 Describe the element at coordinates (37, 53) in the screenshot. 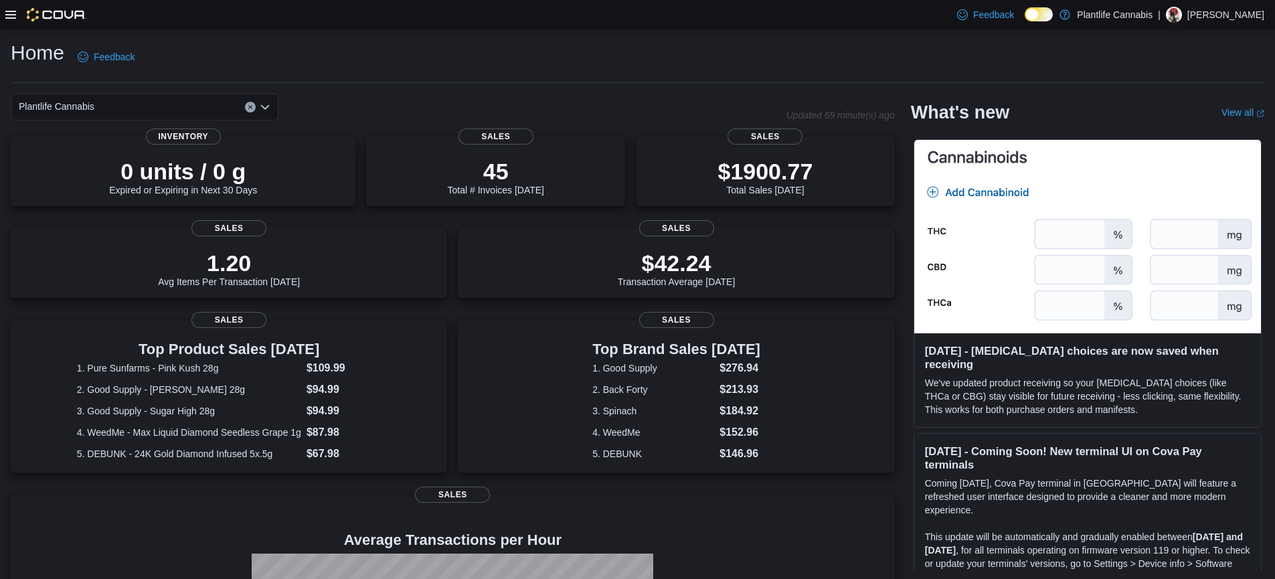

I see `h1: Home` at that location.